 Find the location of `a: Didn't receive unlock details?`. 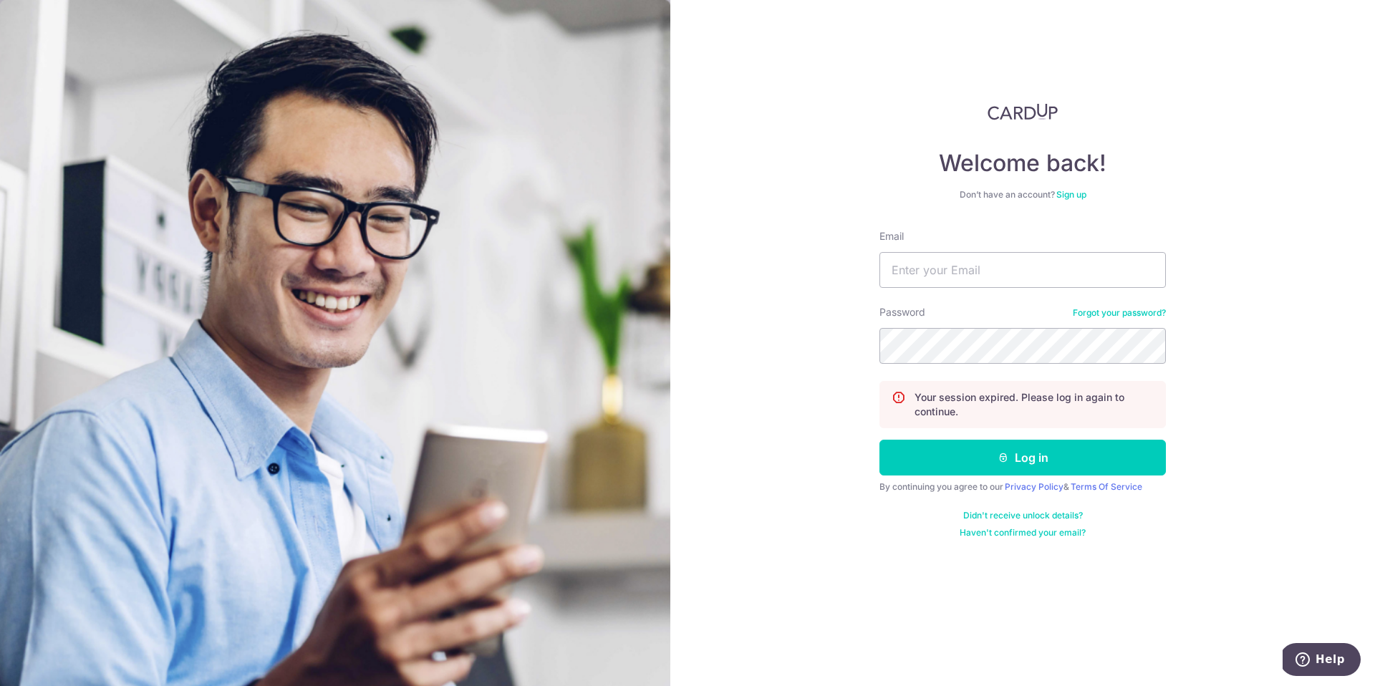

a: Didn't receive unlock details? is located at coordinates (1022, 515).